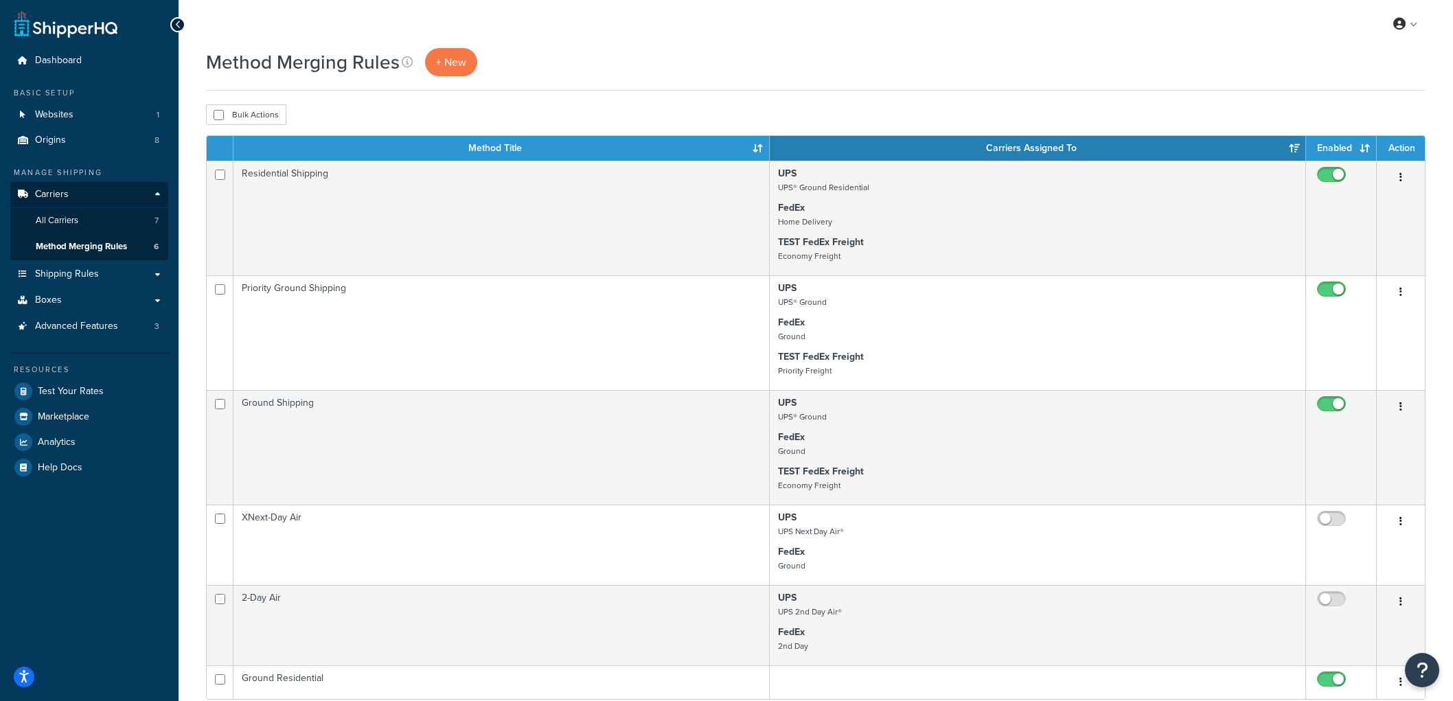  I want to click on a: Shipping Rules, so click(89, 274).